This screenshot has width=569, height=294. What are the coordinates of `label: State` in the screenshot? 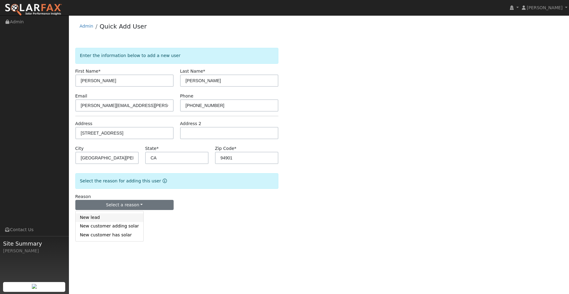 It's located at (152, 148).